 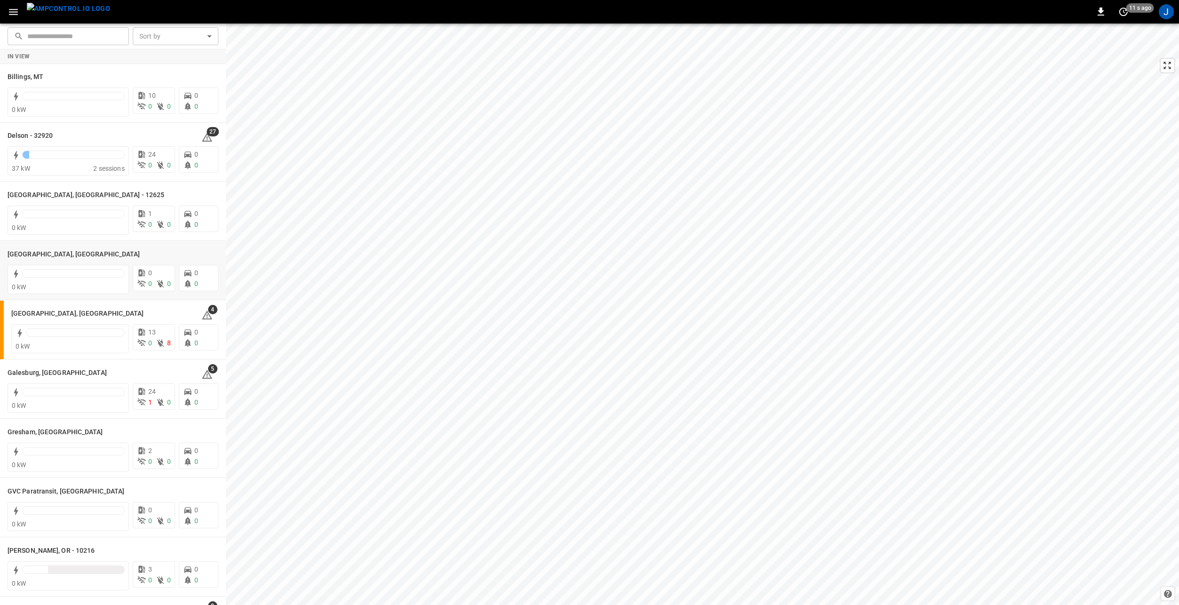 I want to click on img: ampcontrol.io logo, so click(x=68, y=8).